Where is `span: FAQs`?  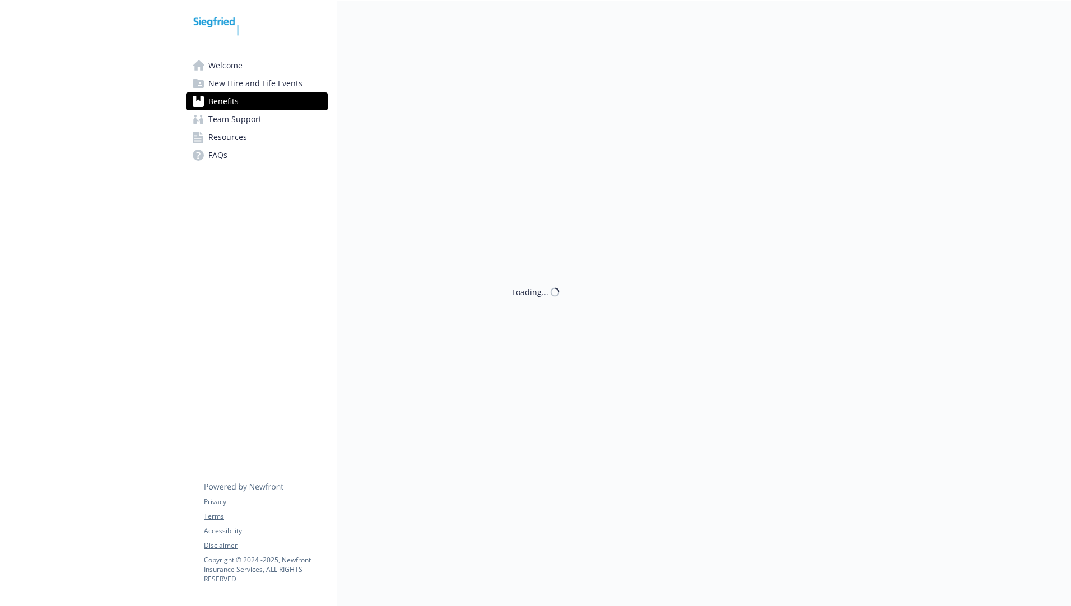 span: FAQs is located at coordinates (218, 155).